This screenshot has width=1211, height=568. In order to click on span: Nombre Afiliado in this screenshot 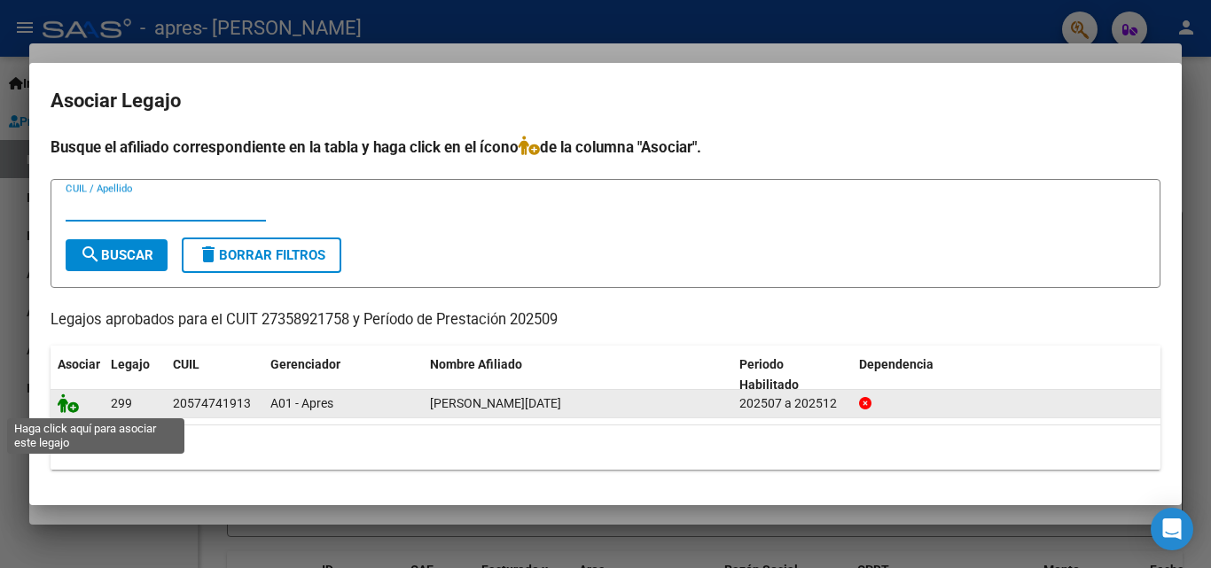, I will do `click(476, 364)`.